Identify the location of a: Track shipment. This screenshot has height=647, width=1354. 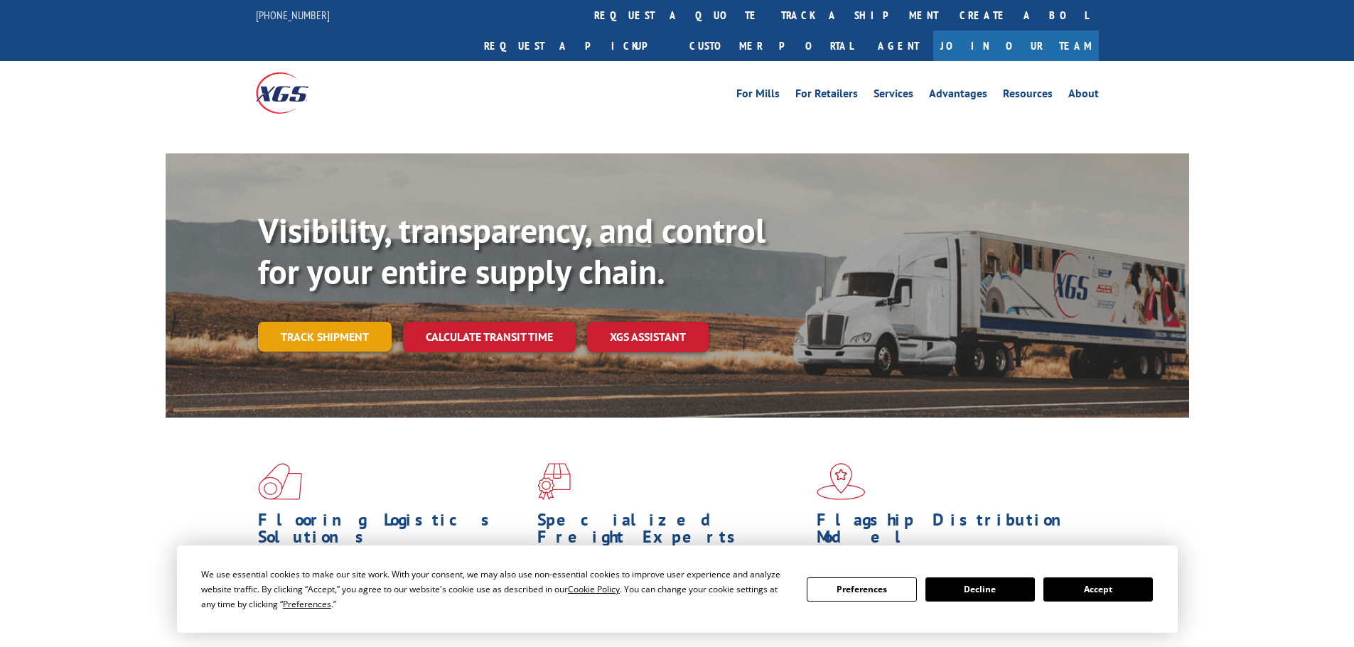
(325, 337).